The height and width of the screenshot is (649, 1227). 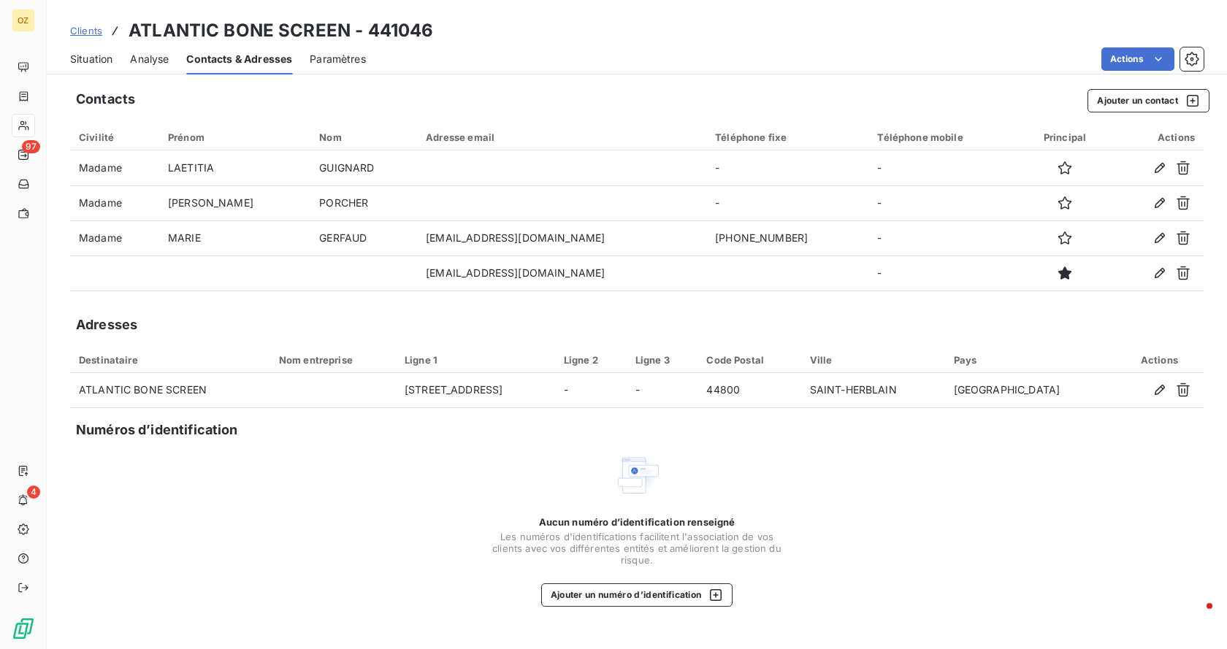 What do you see at coordinates (234, 168) in the screenshot?
I see `td: LAETITIA` at bounding box center [234, 168].